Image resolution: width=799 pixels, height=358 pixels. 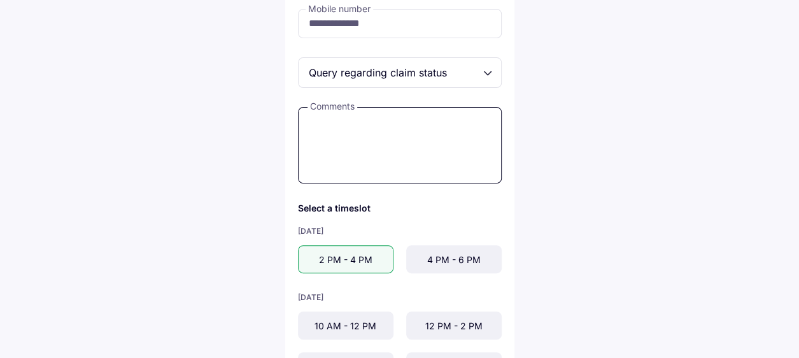 What do you see at coordinates (400, 207) in the screenshot?
I see `div: Select a timeslot` at bounding box center [400, 207].